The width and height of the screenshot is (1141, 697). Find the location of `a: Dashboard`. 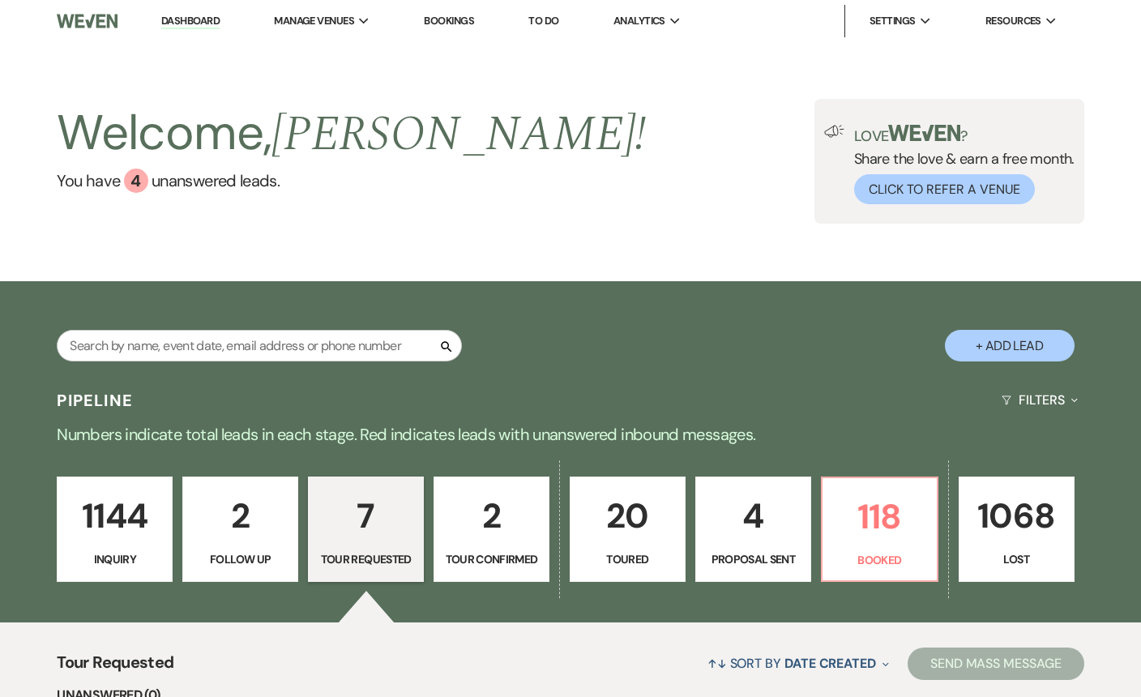

a: Dashboard is located at coordinates (190, 21).